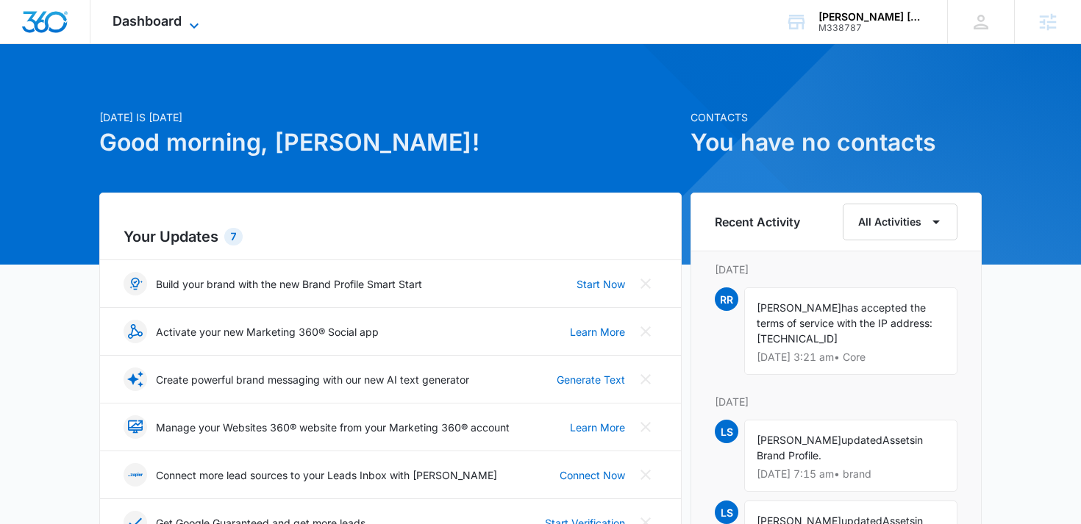 The image size is (1081, 524). I want to click on a: Generate Text, so click(590, 379).